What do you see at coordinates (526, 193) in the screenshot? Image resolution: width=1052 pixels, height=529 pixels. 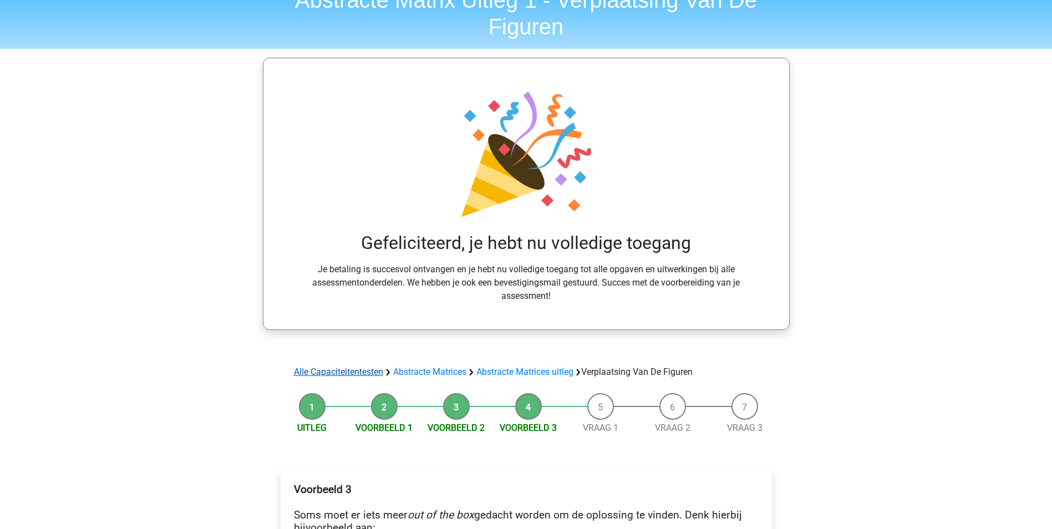 I see `div: Je betaling is succesvol ontvangen en je hebt nu volledige toegang tot alle opgaven en uitwerking...` at bounding box center [526, 193].